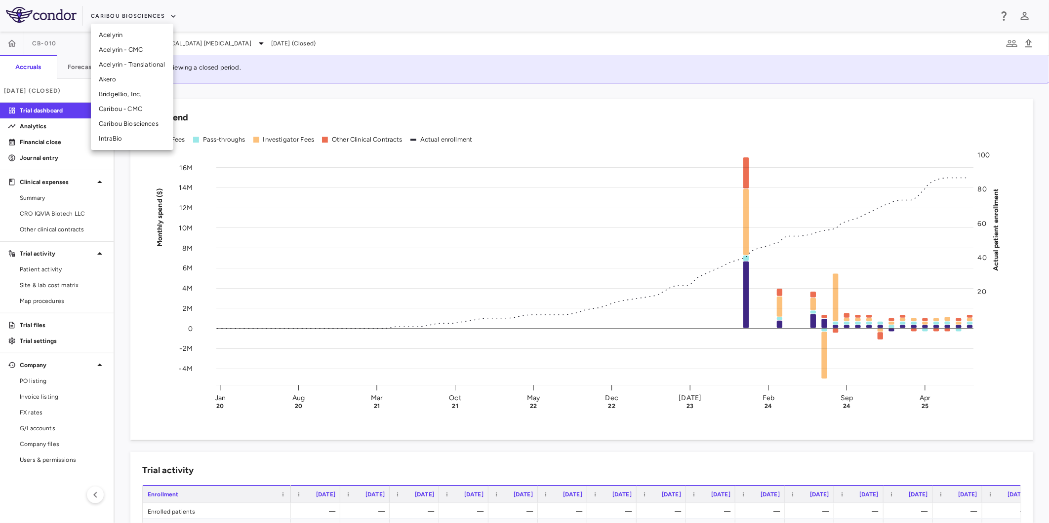 The image size is (1049, 523). What do you see at coordinates (132, 139) in the screenshot?
I see `li: IntraBio` at bounding box center [132, 139].